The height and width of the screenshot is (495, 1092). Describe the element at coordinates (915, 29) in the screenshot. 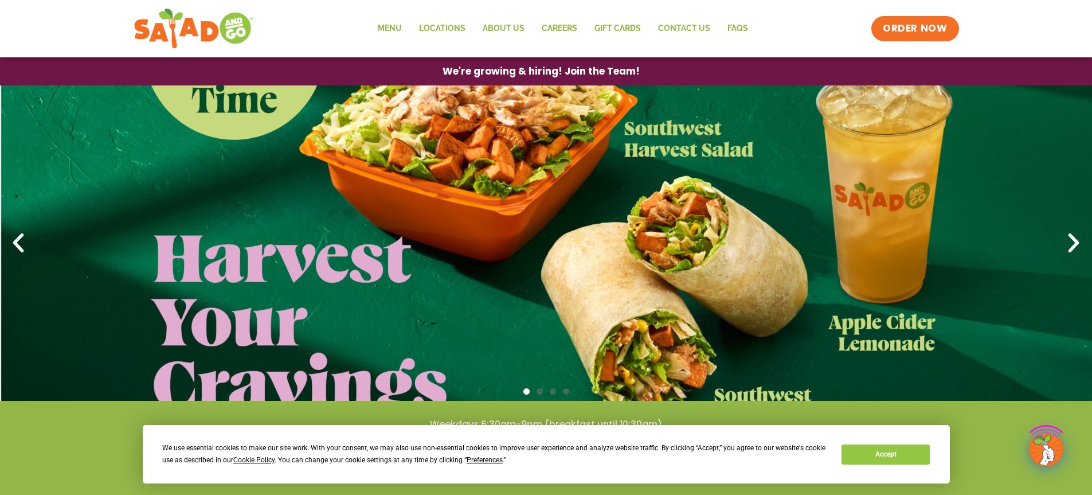

I see `span: ORDER NOW` at that location.